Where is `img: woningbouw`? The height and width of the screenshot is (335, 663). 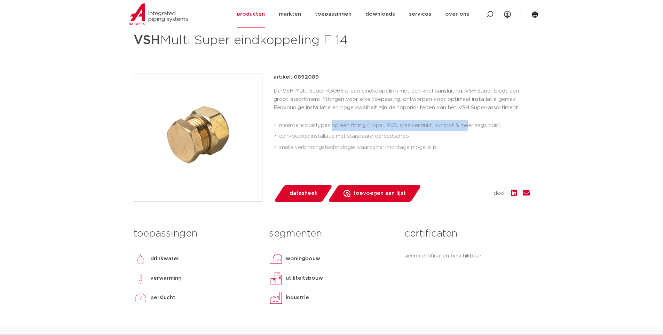
img: woningbouw is located at coordinates (276, 259).